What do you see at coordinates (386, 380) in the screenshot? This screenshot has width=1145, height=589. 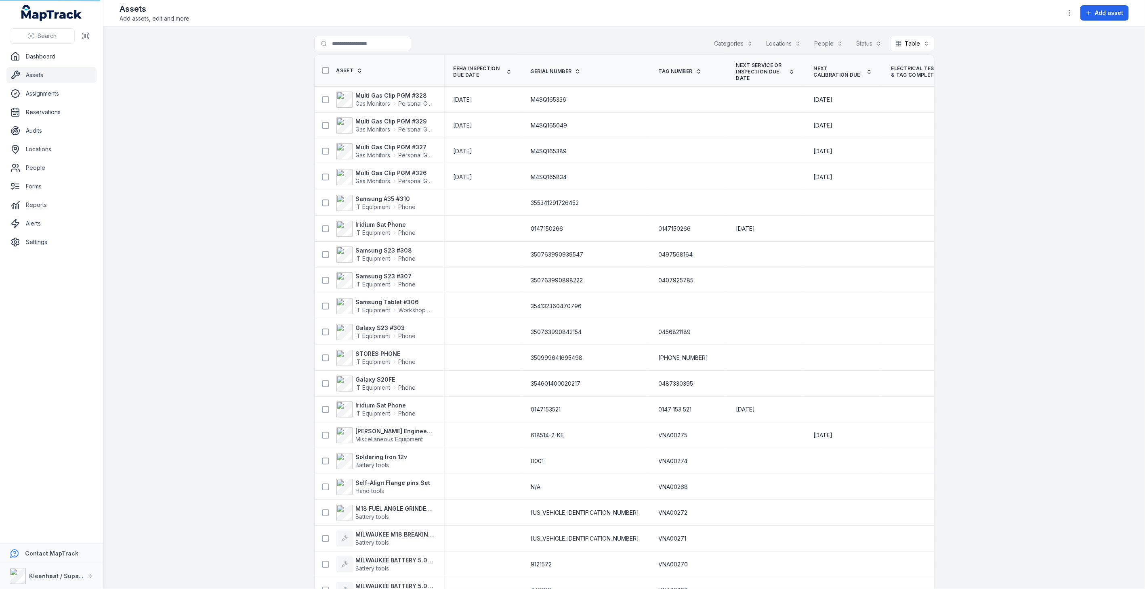 I see `strong: Galaxy S20FE` at bounding box center [386, 380].